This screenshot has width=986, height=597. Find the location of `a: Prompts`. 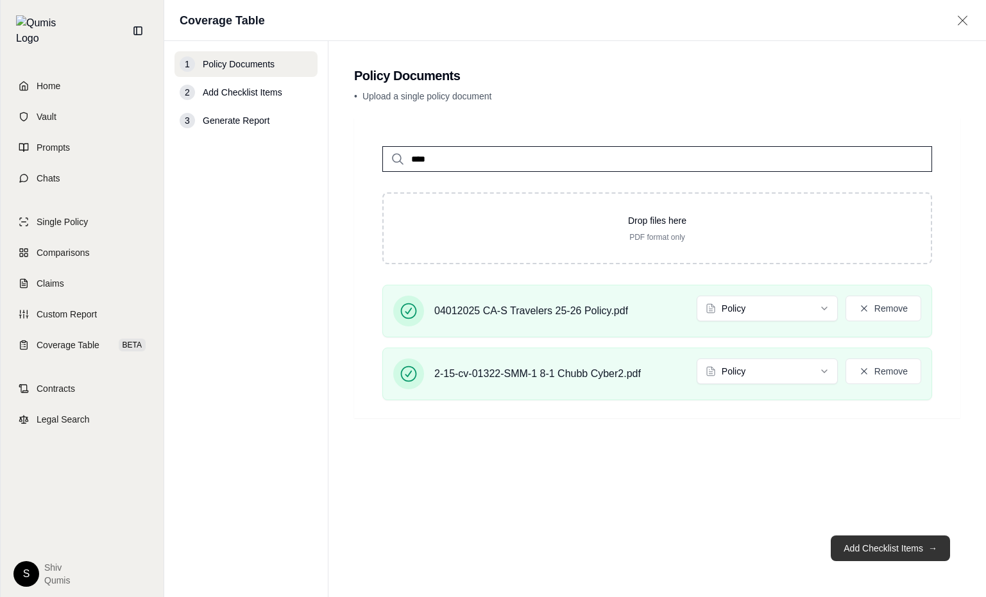

a: Prompts is located at coordinates (82, 148).